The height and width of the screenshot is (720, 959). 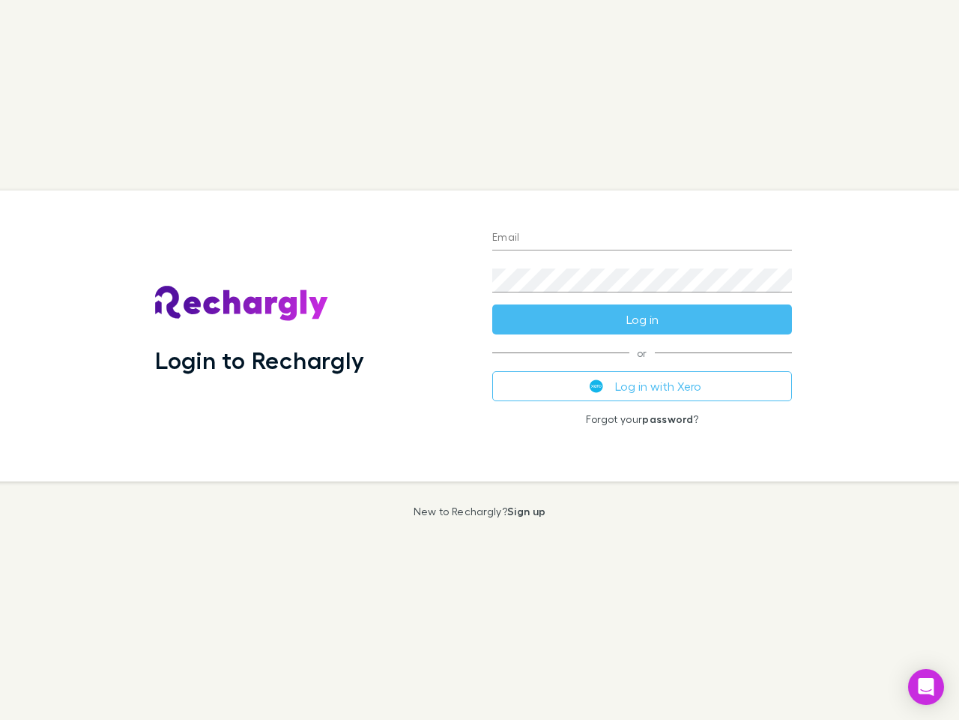 I want to click on h1: Login to Rechargly, so click(x=259, y=360).